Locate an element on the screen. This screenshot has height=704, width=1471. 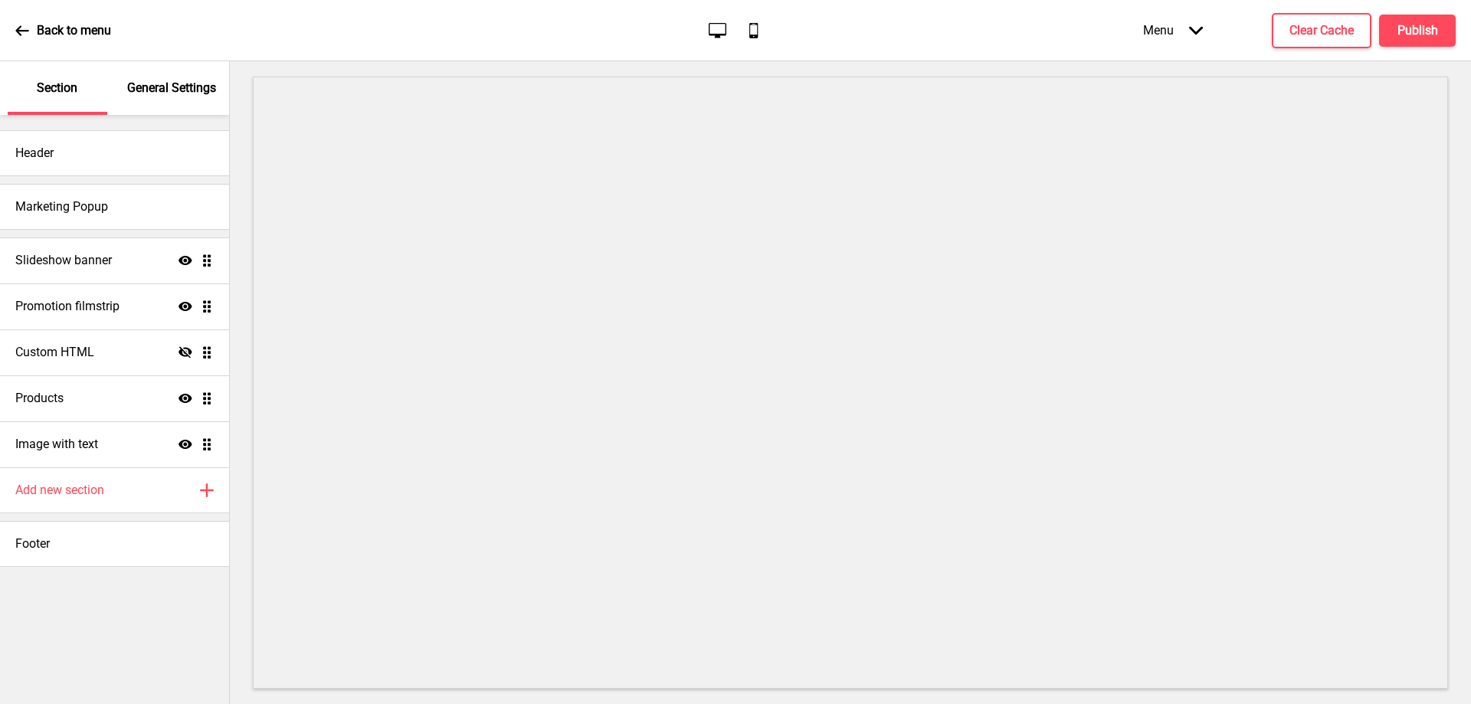
h4: Products is located at coordinates (39, 398).